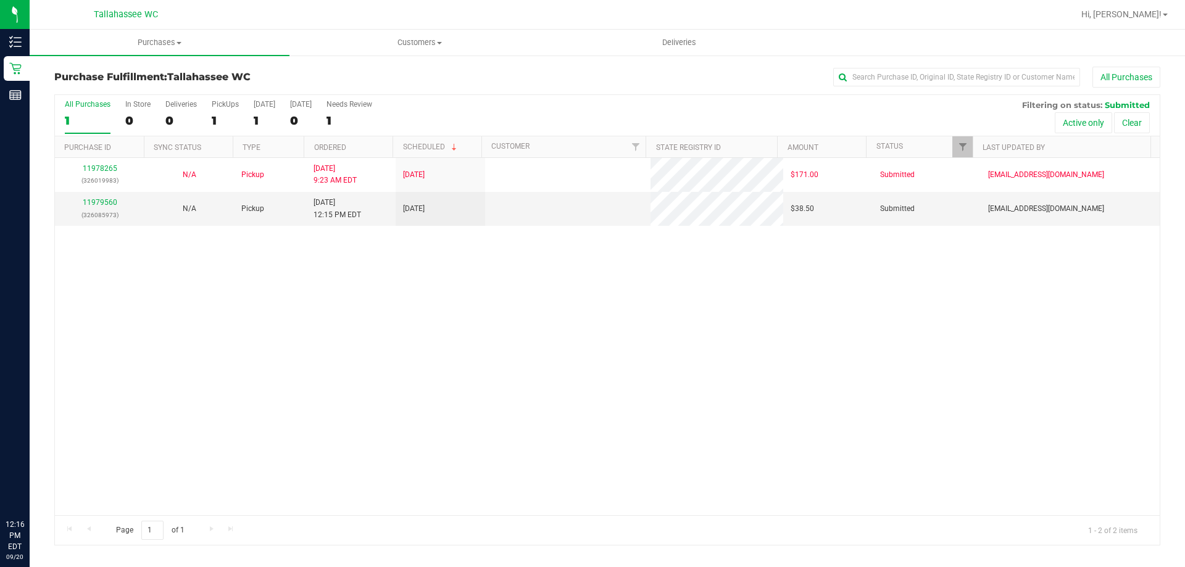  Describe the element at coordinates (1063, 105) in the screenshot. I see `span: Filtering on status:` at that location.